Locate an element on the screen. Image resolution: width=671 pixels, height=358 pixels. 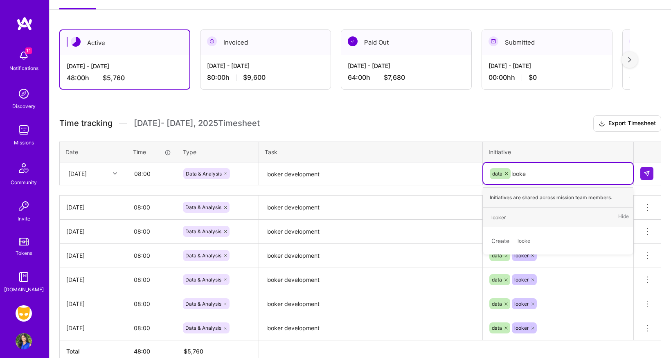
span: $0 is located at coordinates (533, 77).